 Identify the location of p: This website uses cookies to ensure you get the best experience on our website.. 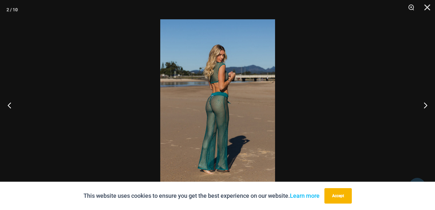
(201, 196).